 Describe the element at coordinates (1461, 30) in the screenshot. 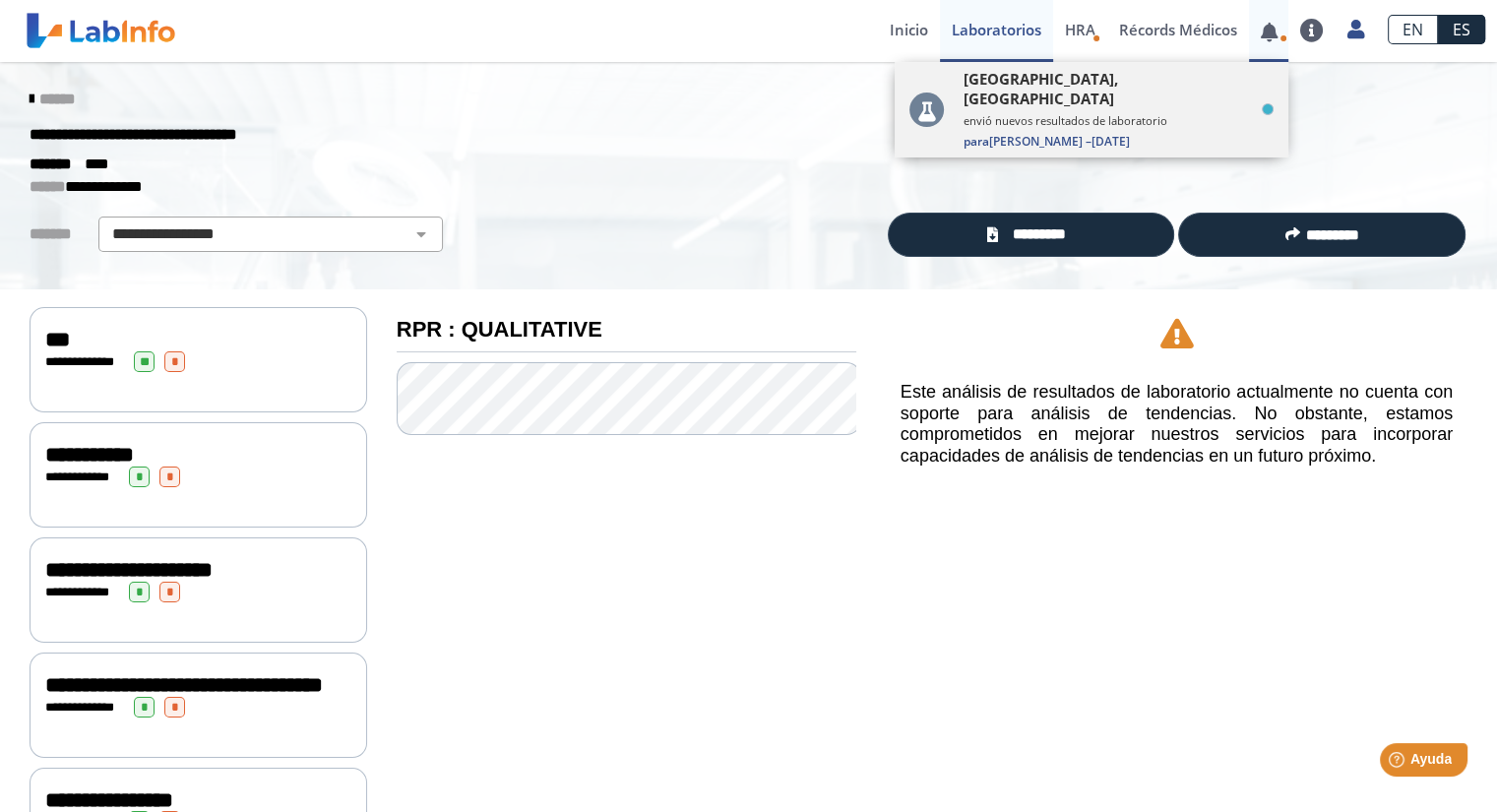

I see `a: ES` at that location.